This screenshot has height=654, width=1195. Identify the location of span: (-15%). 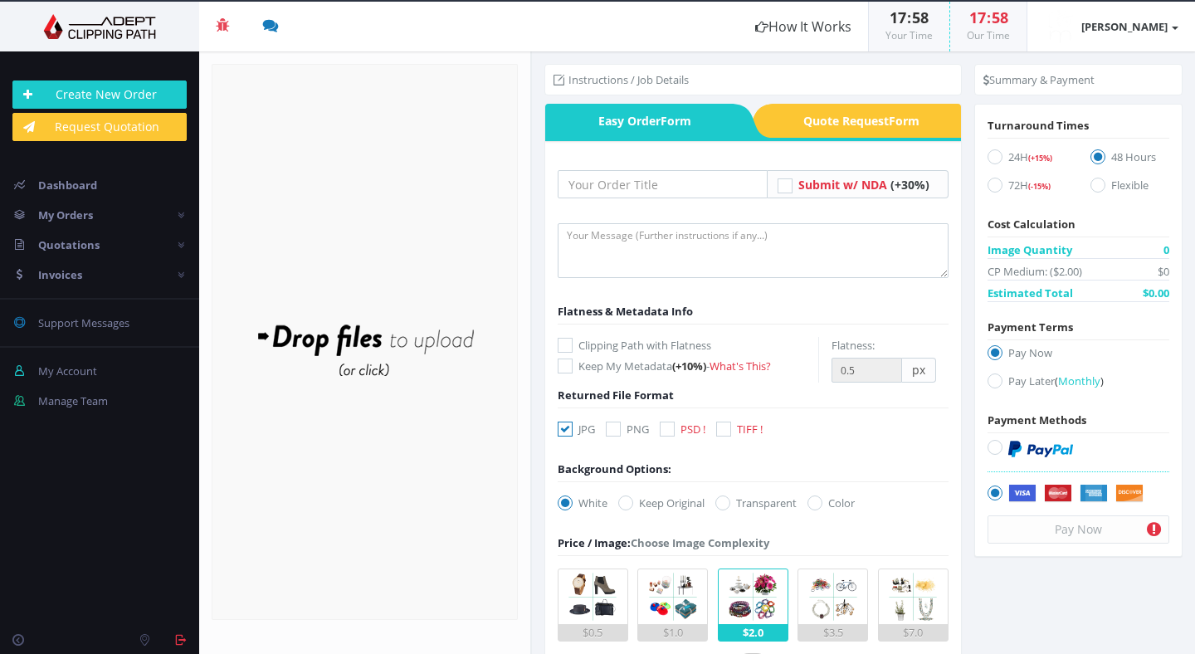
(1039, 186).